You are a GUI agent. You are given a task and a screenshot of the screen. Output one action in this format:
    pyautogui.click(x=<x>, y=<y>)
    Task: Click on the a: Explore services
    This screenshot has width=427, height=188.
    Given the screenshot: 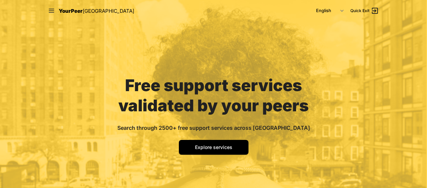 What is the action you would take?
    pyautogui.click(x=213, y=147)
    